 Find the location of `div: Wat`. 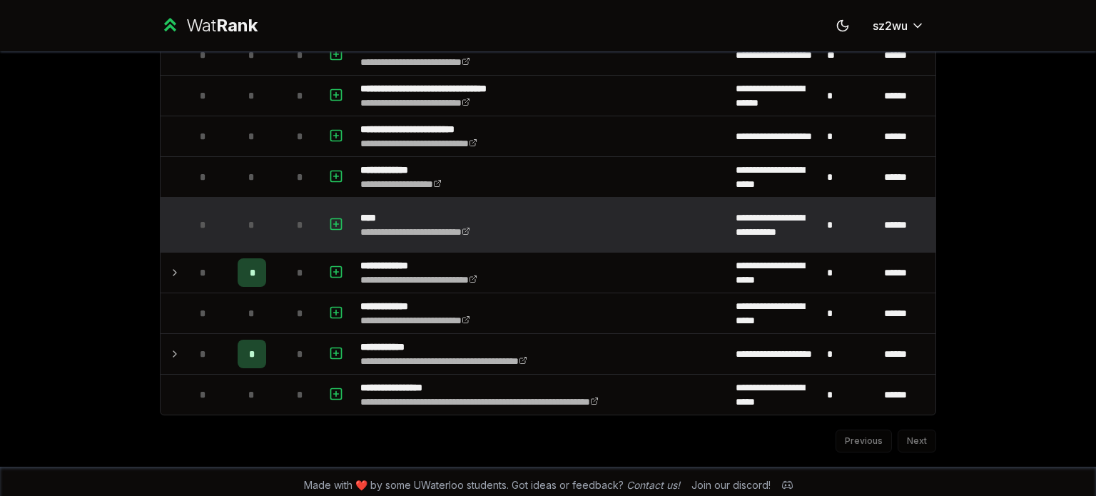

div: Wat is located at coordinates (222, 26).